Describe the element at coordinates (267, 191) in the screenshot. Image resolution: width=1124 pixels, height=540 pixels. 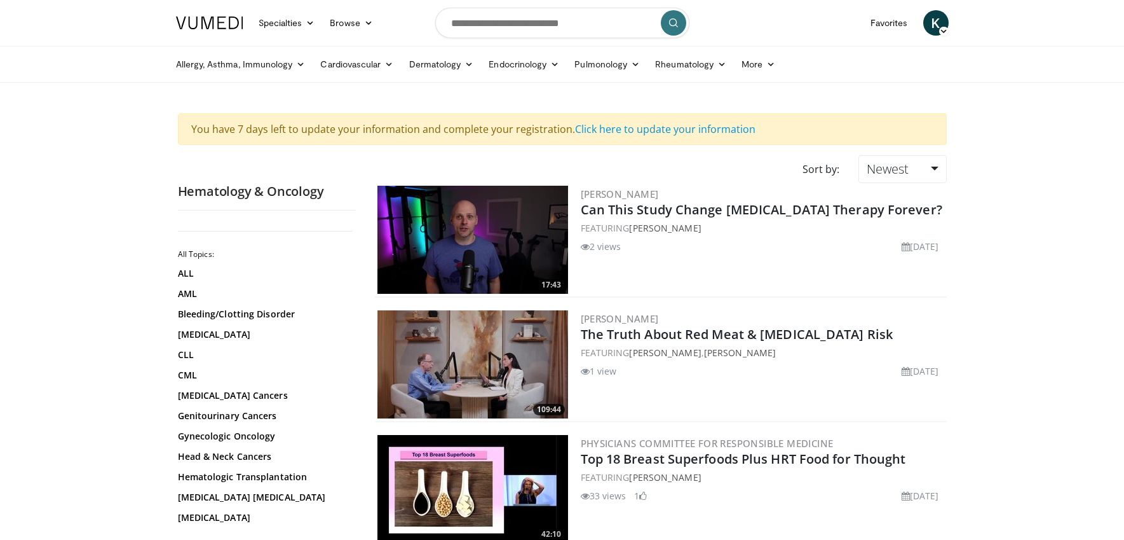
I see `h2: Hematology & Oncology` at that location.